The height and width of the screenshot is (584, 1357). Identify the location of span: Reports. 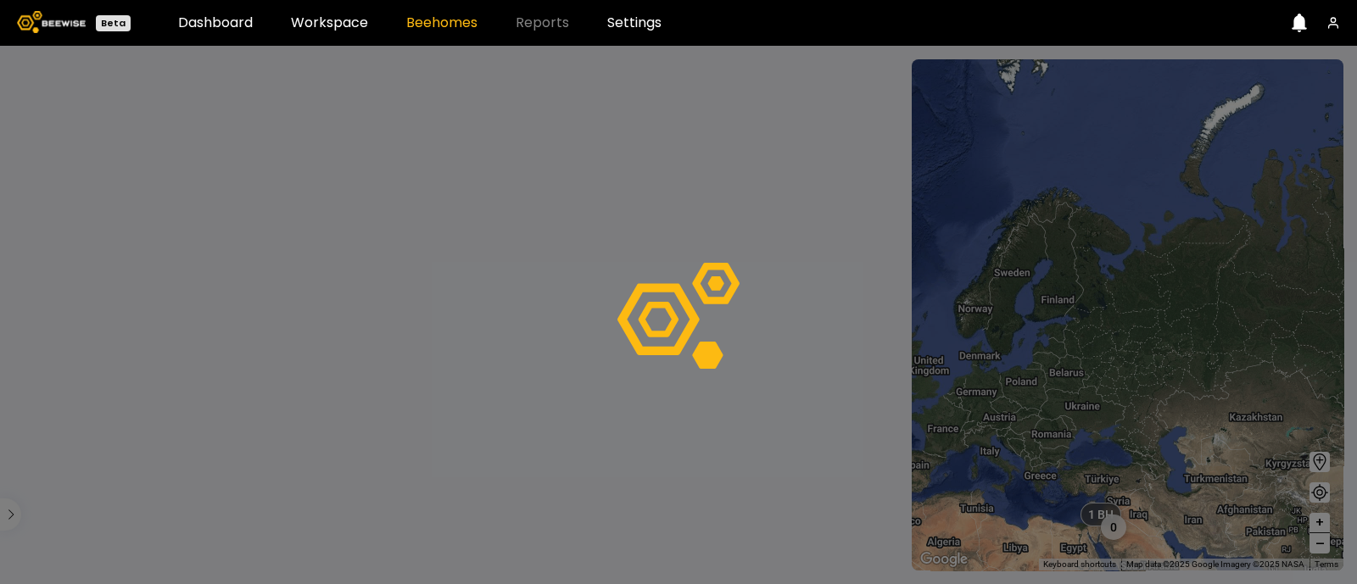
(542, 23).